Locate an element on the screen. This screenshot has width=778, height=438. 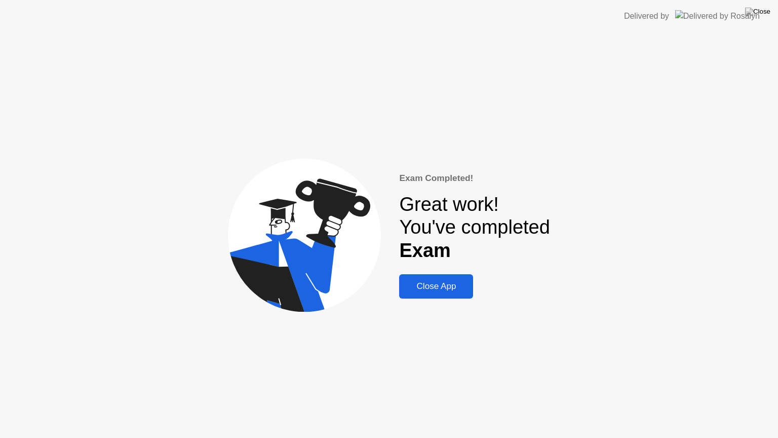
img: Close is located at coordinates (758, 12).